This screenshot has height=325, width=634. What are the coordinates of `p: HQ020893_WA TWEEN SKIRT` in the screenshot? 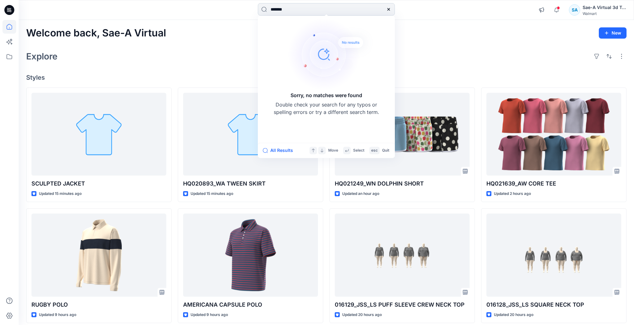 It's located at (250, 184).